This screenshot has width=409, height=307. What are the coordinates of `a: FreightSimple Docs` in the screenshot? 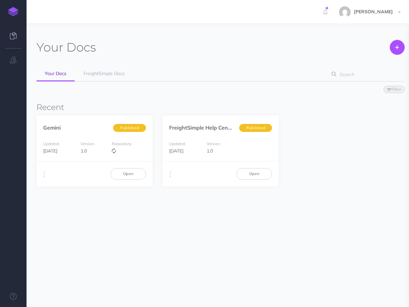 It's located at (104, 74).